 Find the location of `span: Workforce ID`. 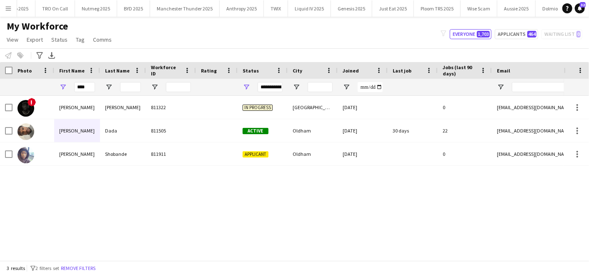

span: Workforce ID is located at coordinates (166, 70).